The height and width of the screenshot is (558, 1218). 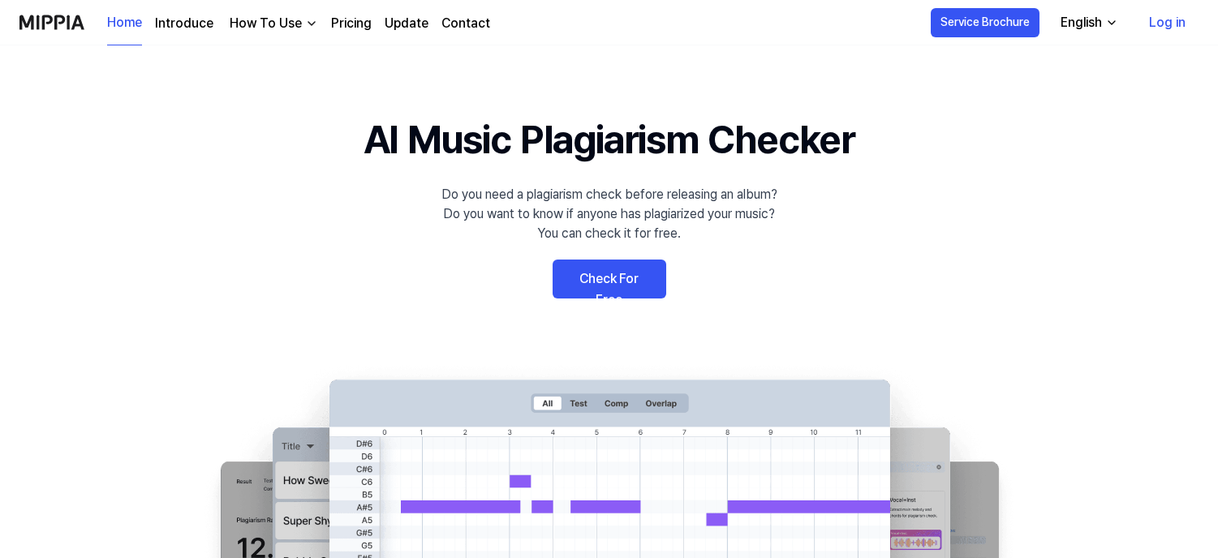 What do you see at coordinates (265, 24) in the screenshot?
I see `div: How To Use` at bounding box center [265, 24].